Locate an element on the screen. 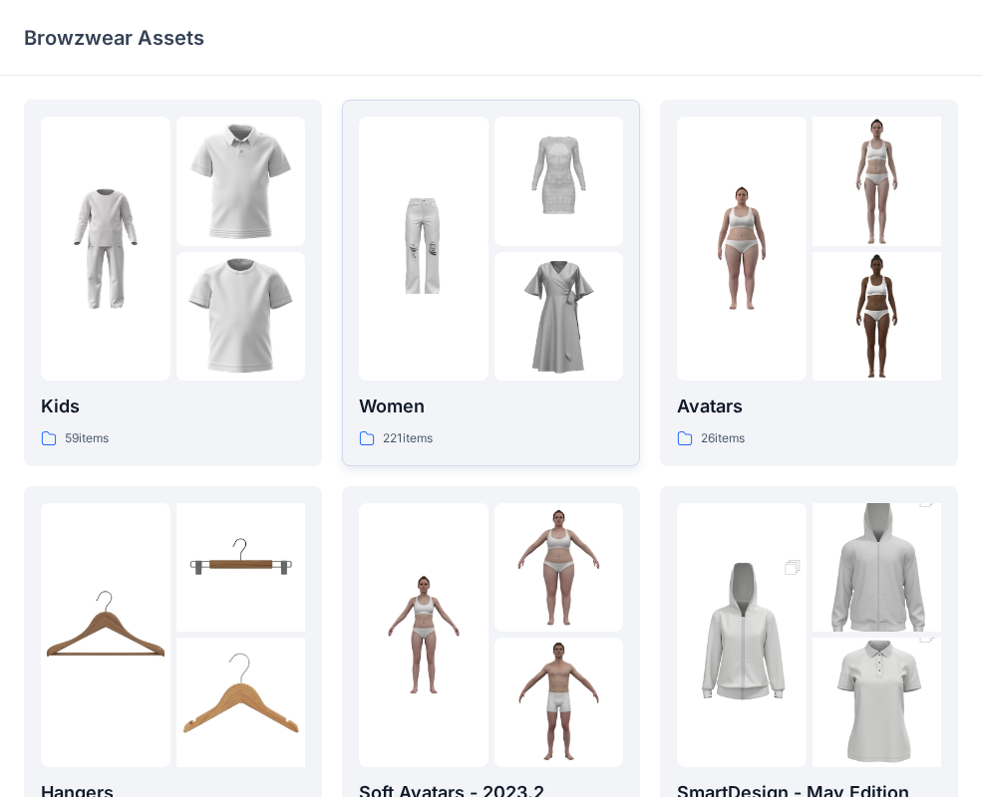  p: 221 items is located at coordinates (408, 438).